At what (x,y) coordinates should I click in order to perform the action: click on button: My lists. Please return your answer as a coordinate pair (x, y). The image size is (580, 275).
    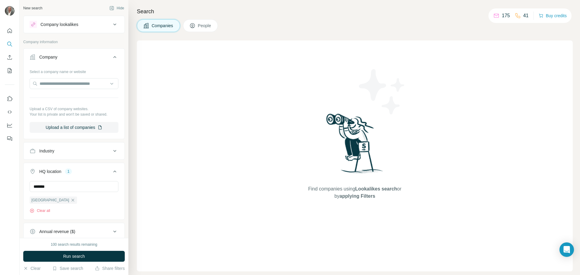
    Looking at the image, I should click on (10, 71).